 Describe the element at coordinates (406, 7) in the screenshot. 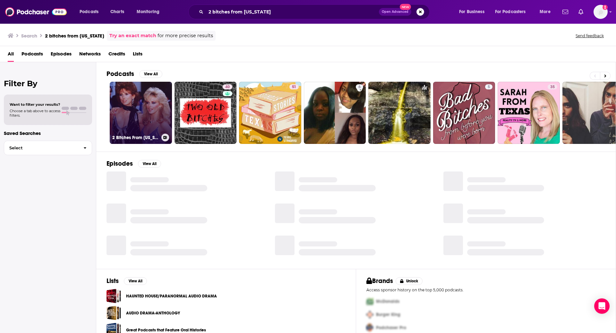

I see `span: New` at that location.